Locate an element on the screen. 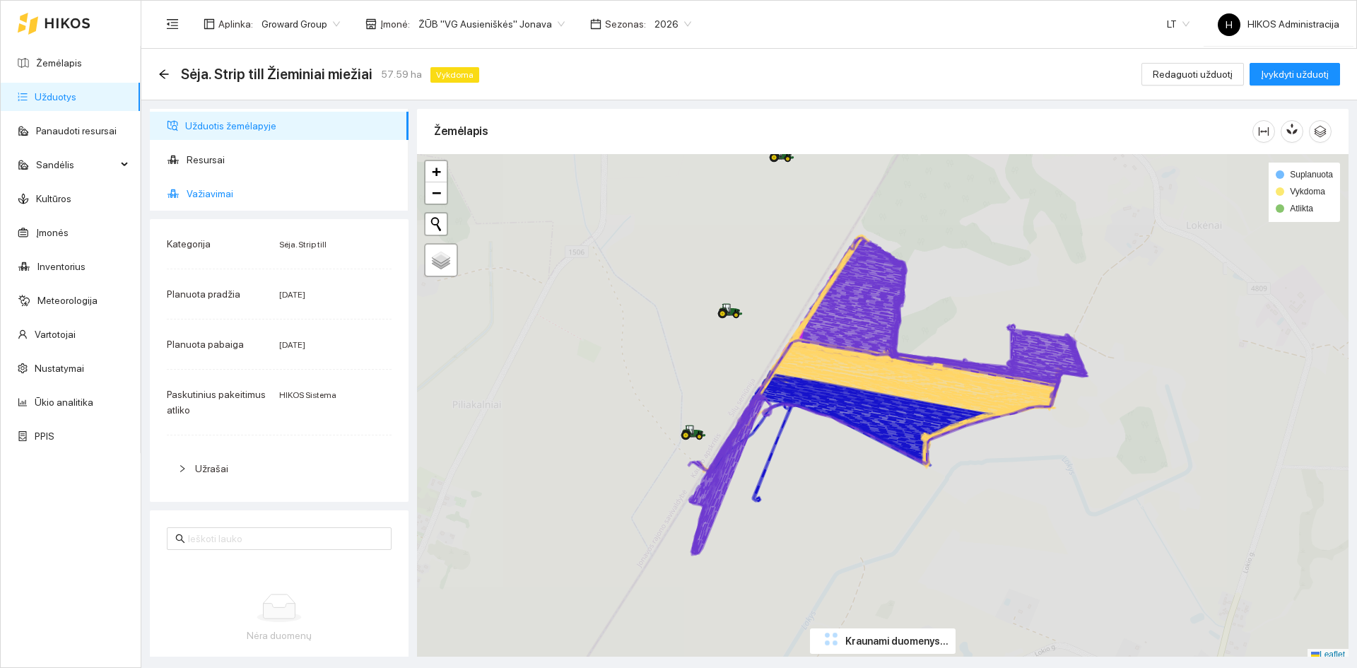  div: Žemėlapis is located at coordinates (843, 131).